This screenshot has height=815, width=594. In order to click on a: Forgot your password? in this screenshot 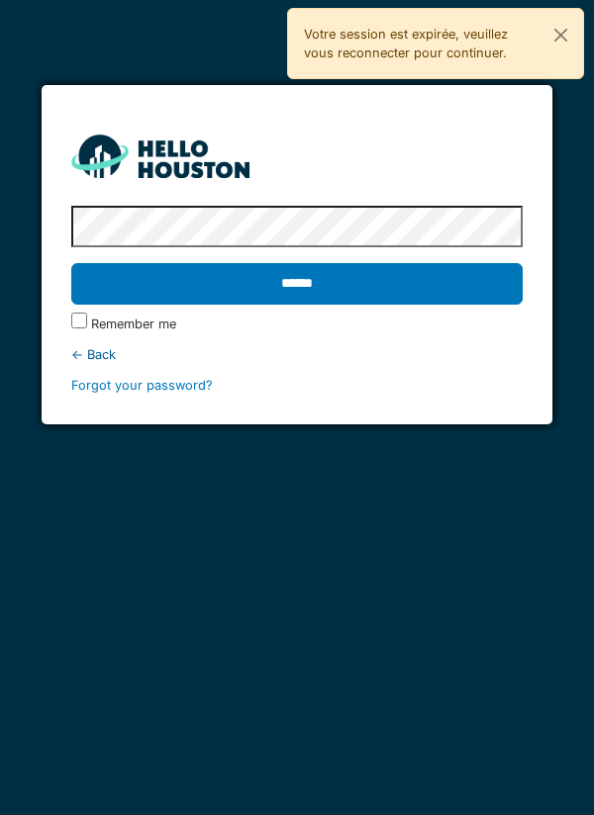, I will do `click(141, 385)`.